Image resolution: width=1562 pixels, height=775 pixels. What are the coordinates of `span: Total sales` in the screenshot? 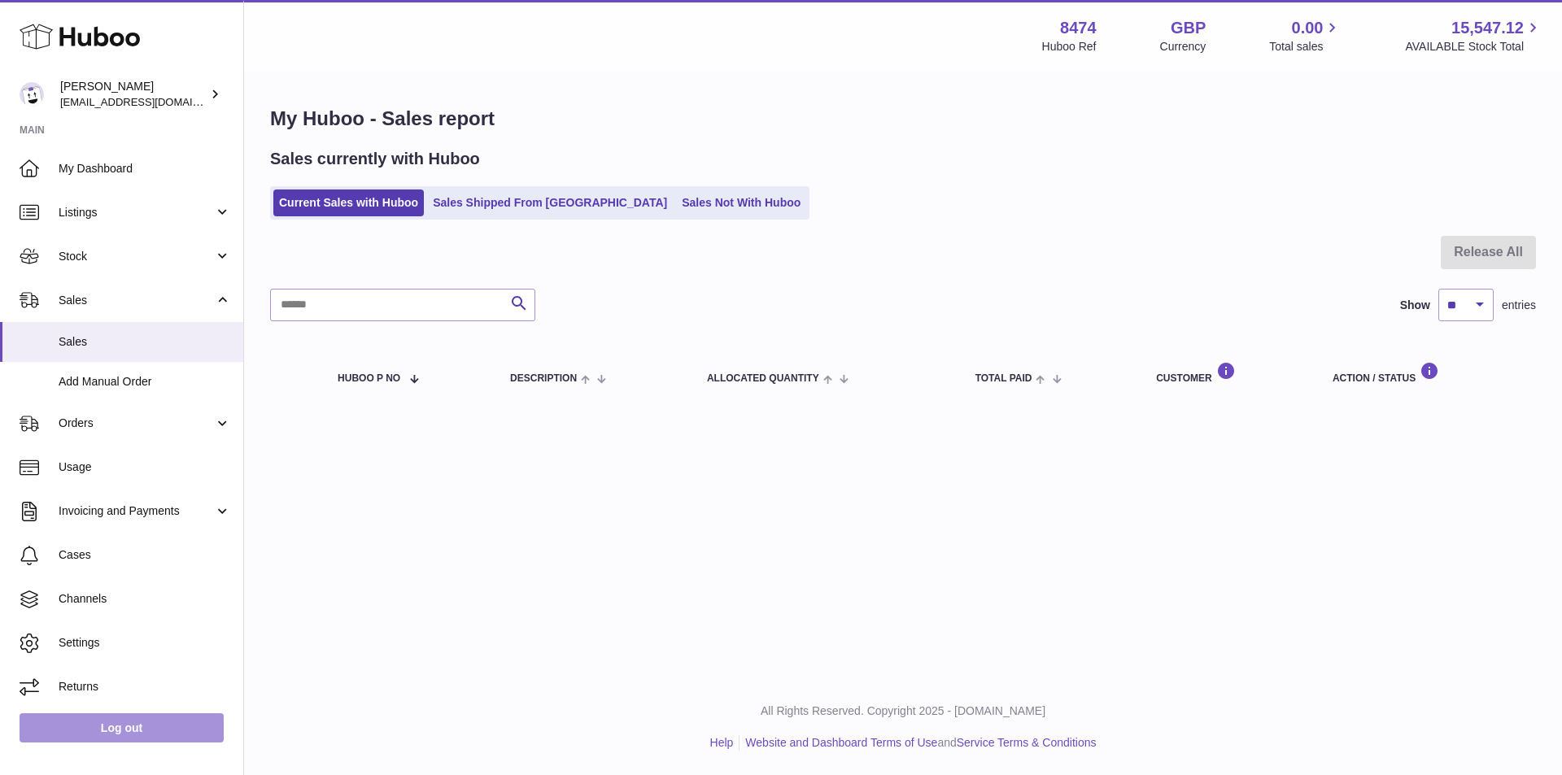 It's located at (1305, 46).